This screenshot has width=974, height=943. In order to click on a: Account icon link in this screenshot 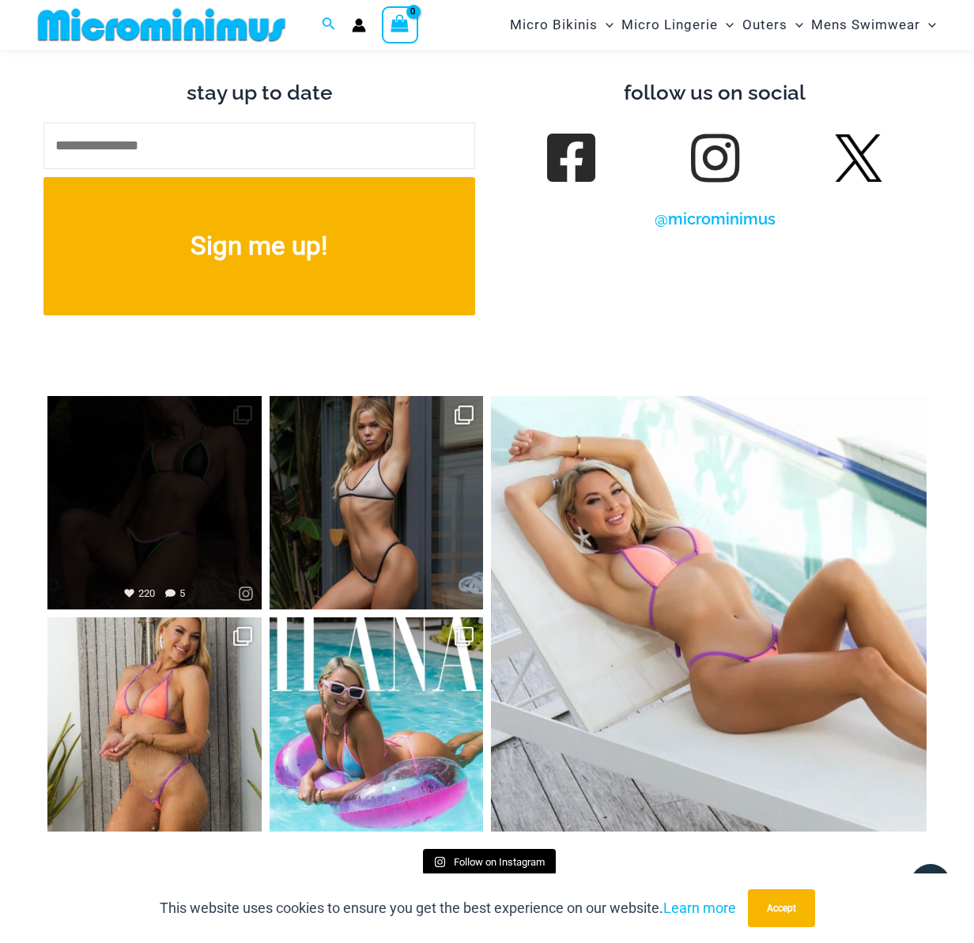, I will do `click(359, 25)`.